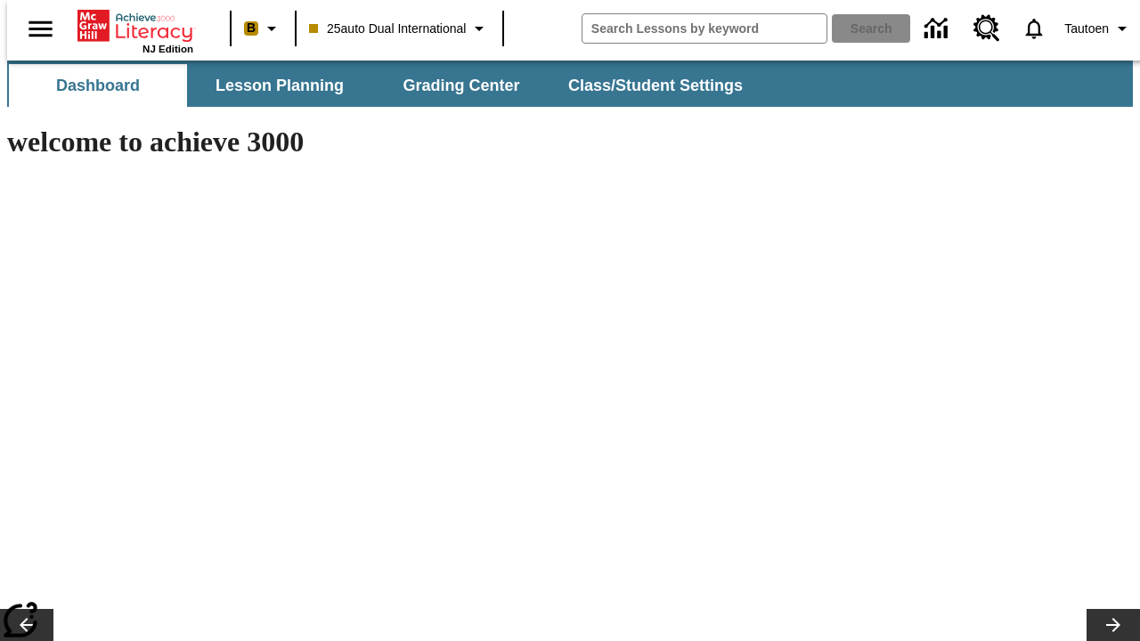 This screenshot has height=641, width=1140. What do you see at coordinates (98, 86) in the screenshot?
I see `button: Dashboard` at bounding box center [98, 86].